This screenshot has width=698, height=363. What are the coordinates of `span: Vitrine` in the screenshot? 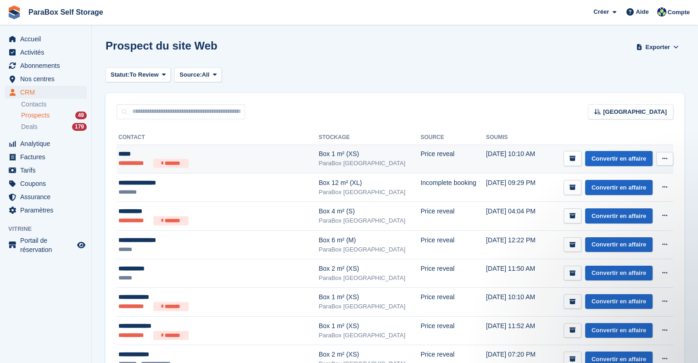 It's located at (50, 229).